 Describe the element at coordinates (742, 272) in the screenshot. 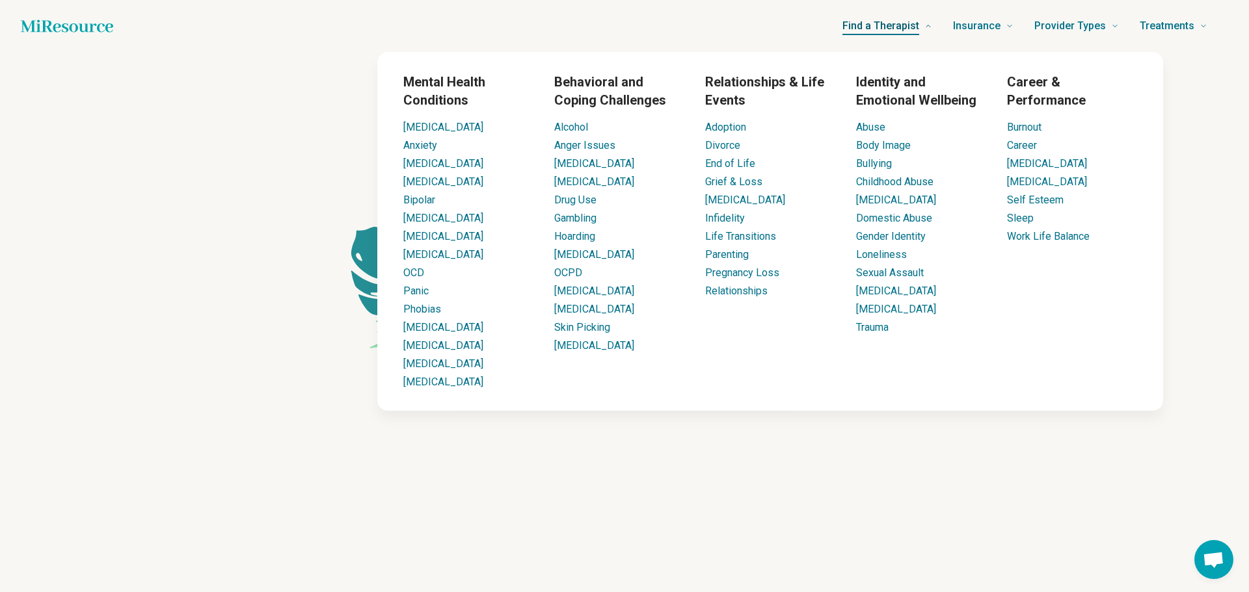

I see `a: Pregnancy Loss` at that location.